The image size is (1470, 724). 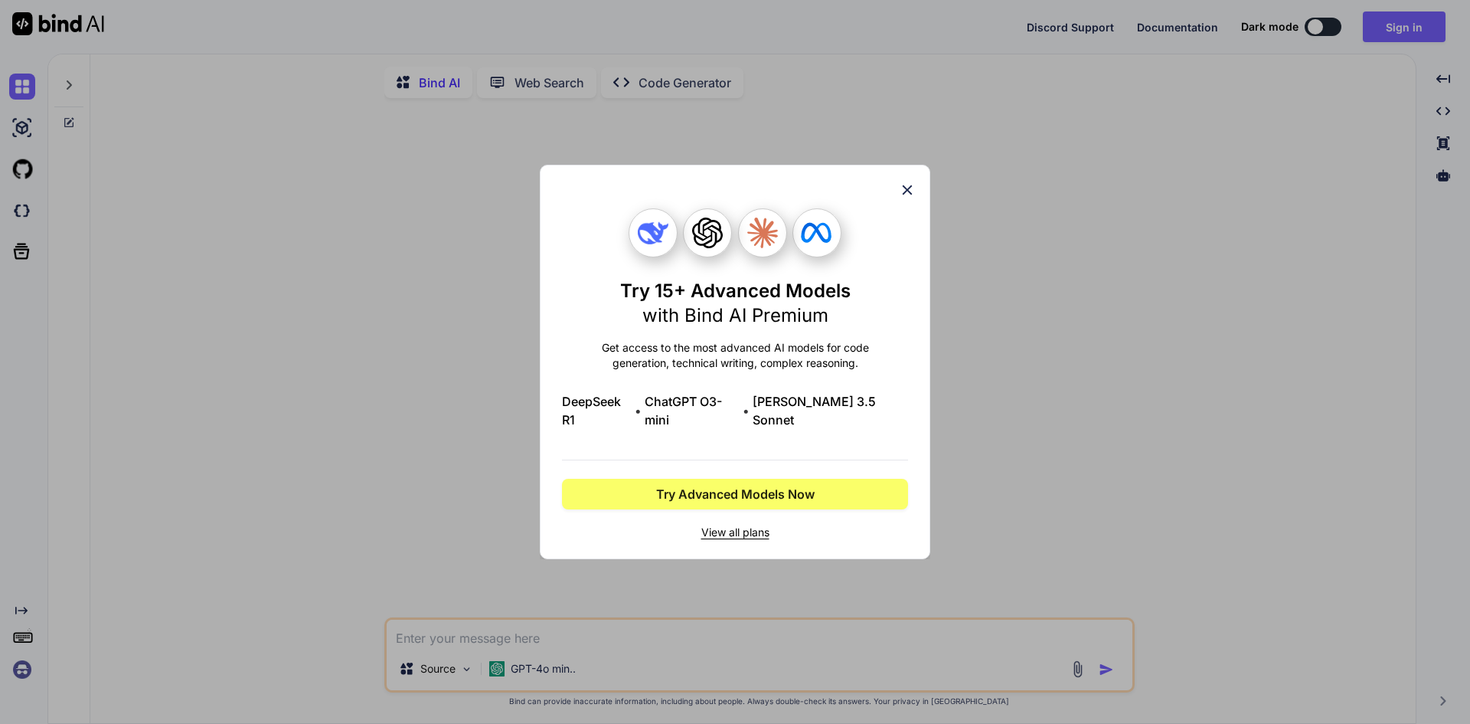 What do you see at coordinates (735, 355) in the screenshot?
I see `p: Get access to the most advanced AI models for code generation, technical writing, complex reasoning.` at bounding box center [735, 355].